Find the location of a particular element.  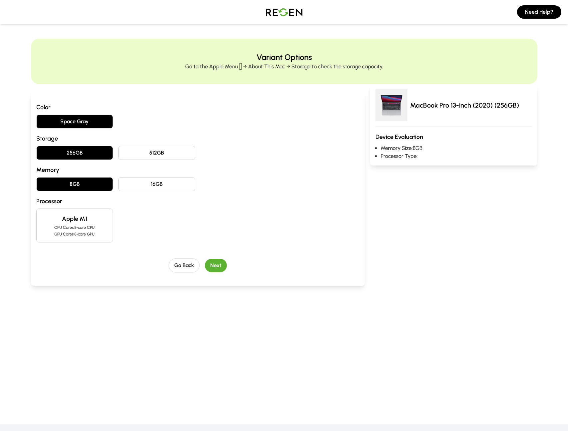

button: 512GB is located at coordinates (157, 153).